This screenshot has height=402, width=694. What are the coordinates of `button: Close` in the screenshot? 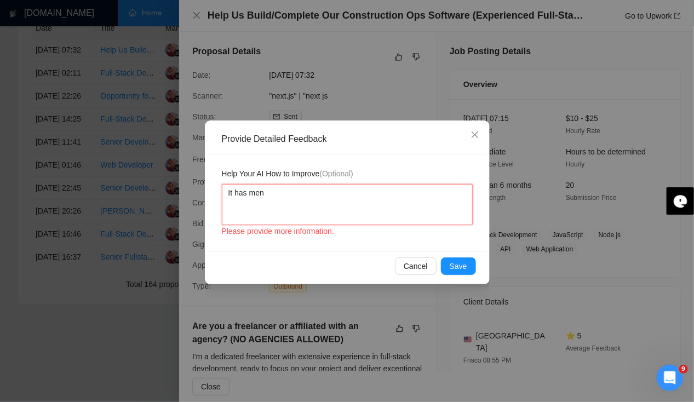 It's located at (475, 135).